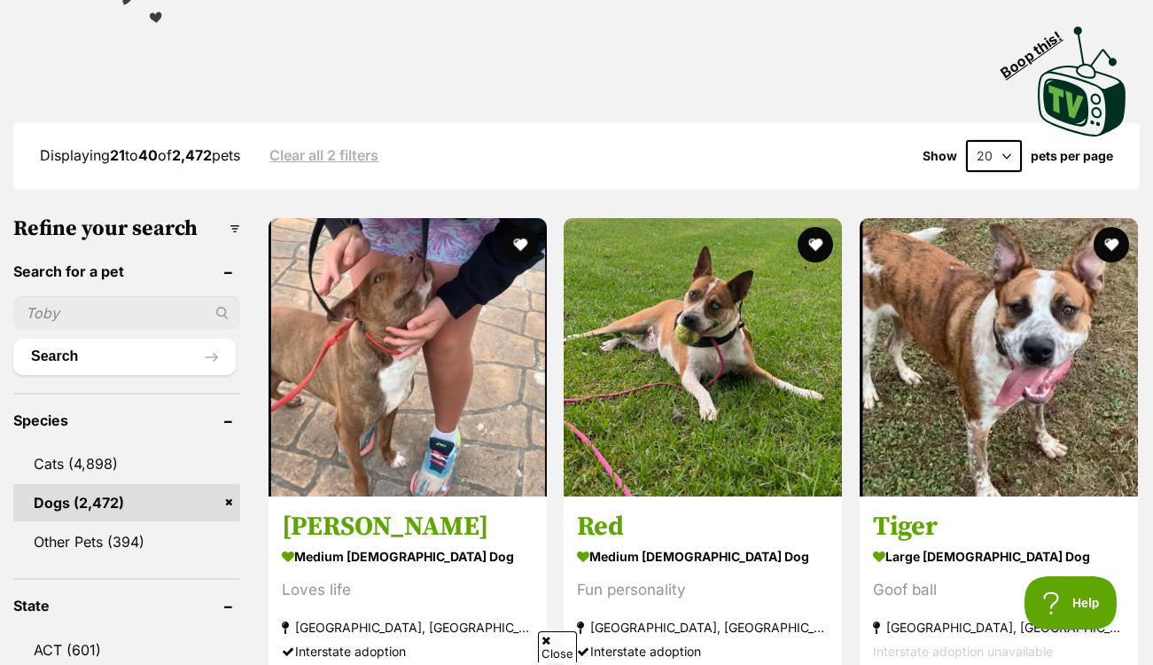 Image resolution: width=1153 pixels, height=665 pixels. What do you see at coordinates (1039, 49) in the screenshot?
I see `span: Boop this!` at bounding box center [1039, 49].